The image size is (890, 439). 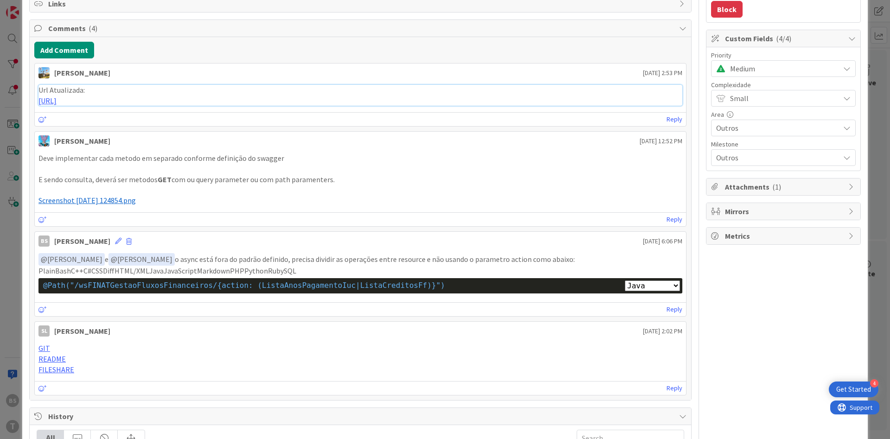 I want to click on div: BS, so click(x=44, y=241).